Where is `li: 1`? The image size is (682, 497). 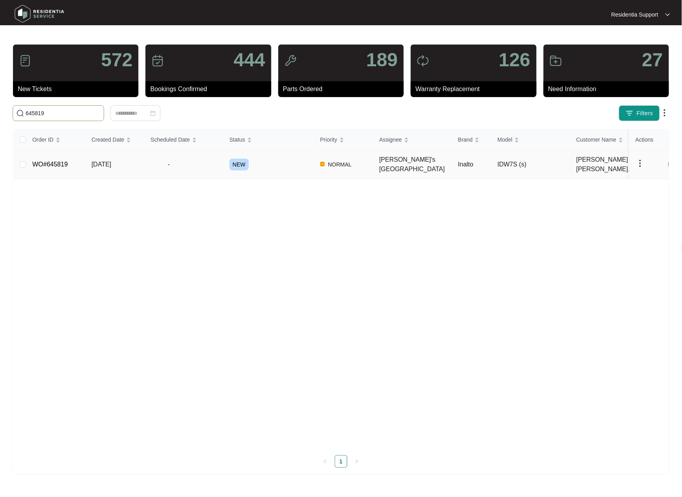 li: 1 is located at coordinates (341, 461).